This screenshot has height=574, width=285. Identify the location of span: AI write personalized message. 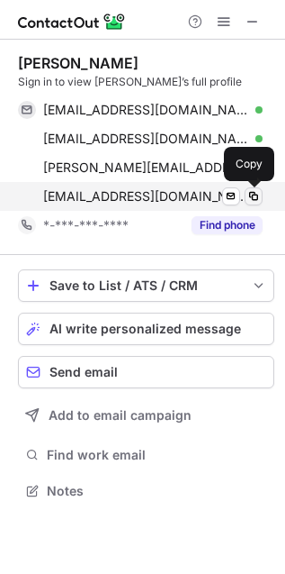
(145, 329).